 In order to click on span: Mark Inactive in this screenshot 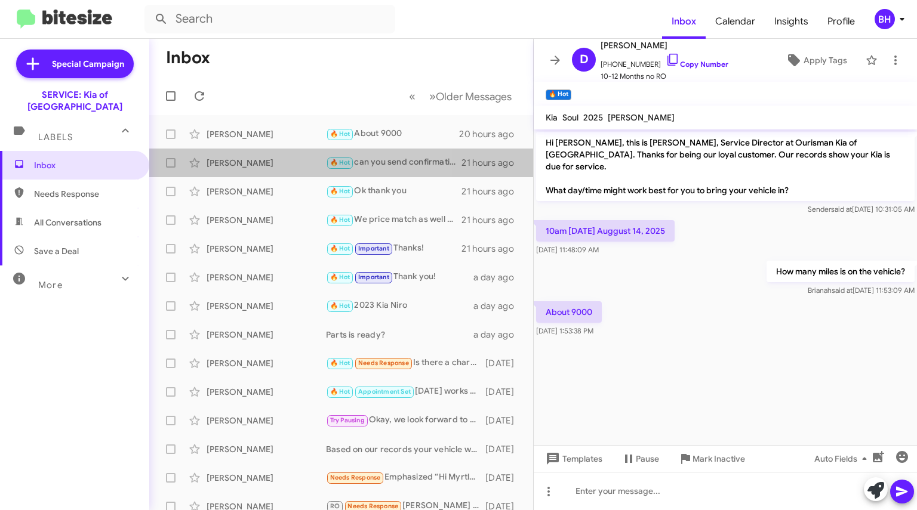, I will do `click(719, 459)`.